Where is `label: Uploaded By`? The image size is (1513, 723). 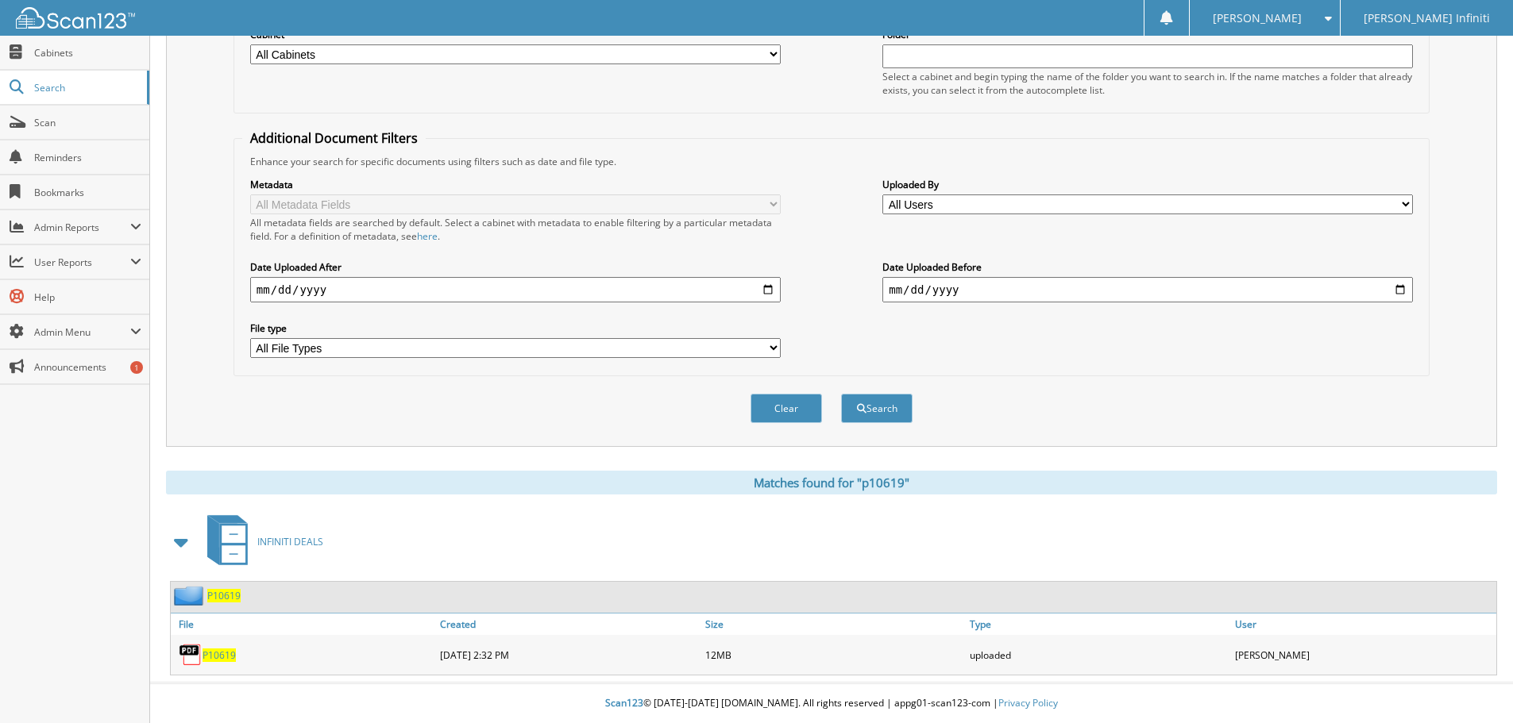
label: Uploaded By is located at coordinates (1147, 184).